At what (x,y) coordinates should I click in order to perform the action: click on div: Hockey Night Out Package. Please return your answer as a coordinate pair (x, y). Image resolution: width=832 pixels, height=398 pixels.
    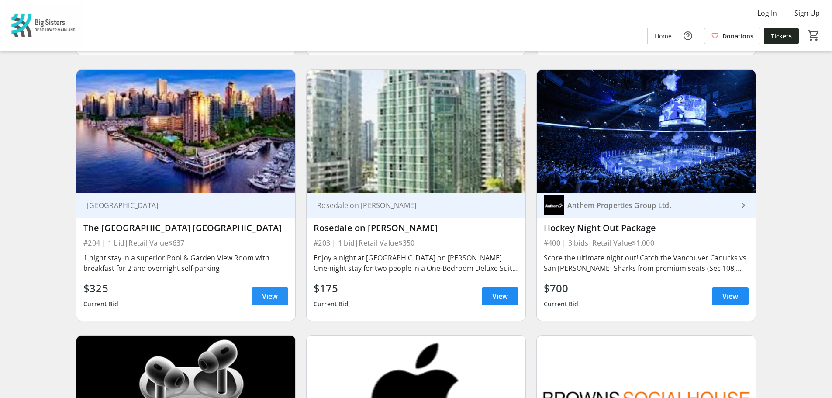
    Looking at the image, I should click on (646, 228).